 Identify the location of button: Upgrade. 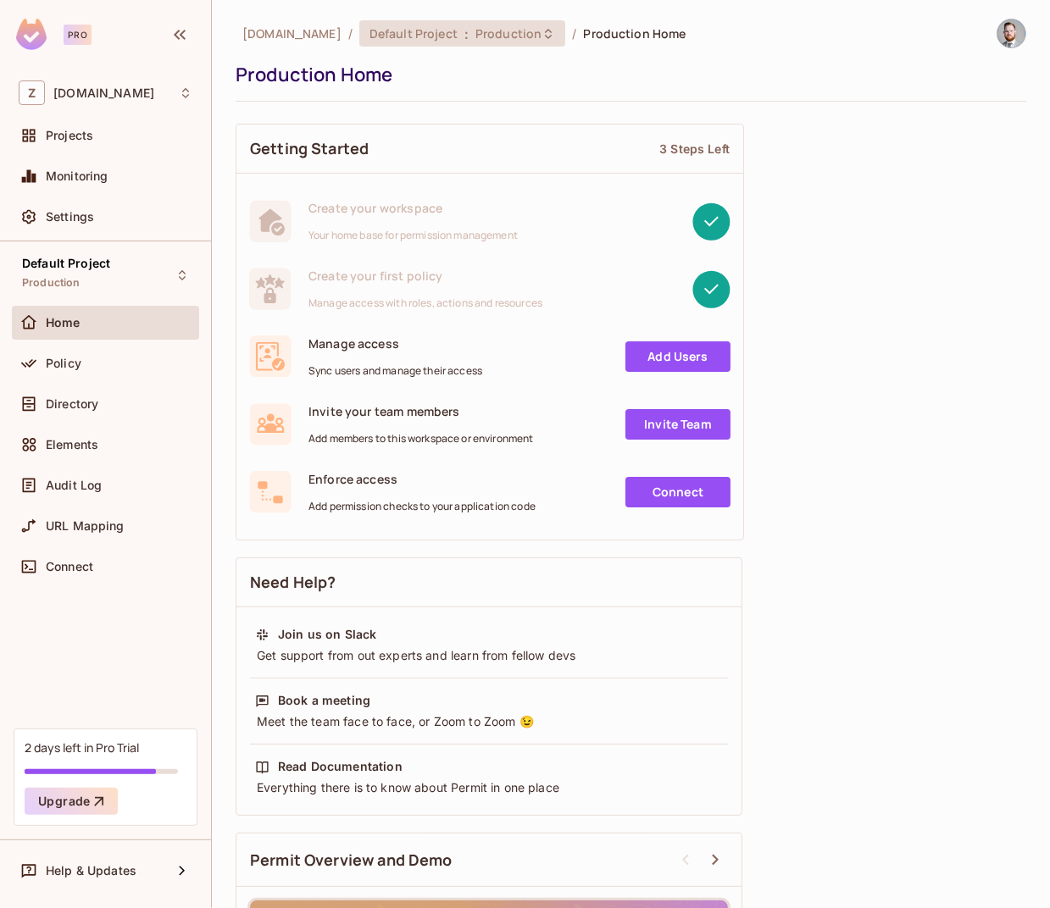
(71, 802).